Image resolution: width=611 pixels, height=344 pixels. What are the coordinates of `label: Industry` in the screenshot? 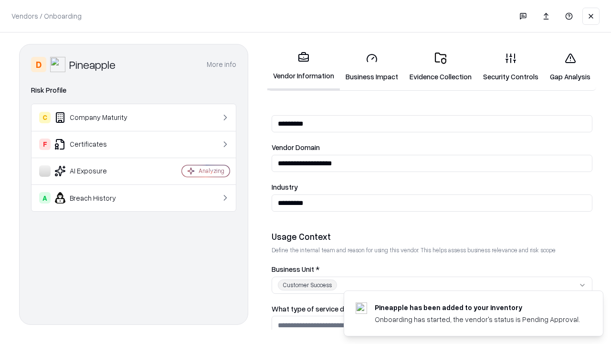 It's located at (432, 187).